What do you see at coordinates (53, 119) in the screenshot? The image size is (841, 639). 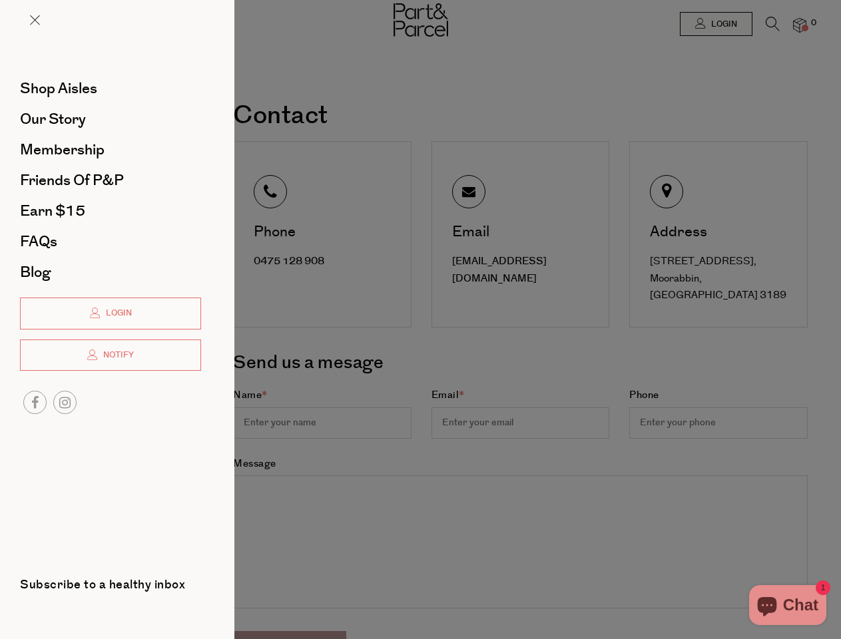 I see `span: Our Story` at bounding box center [53, 119].